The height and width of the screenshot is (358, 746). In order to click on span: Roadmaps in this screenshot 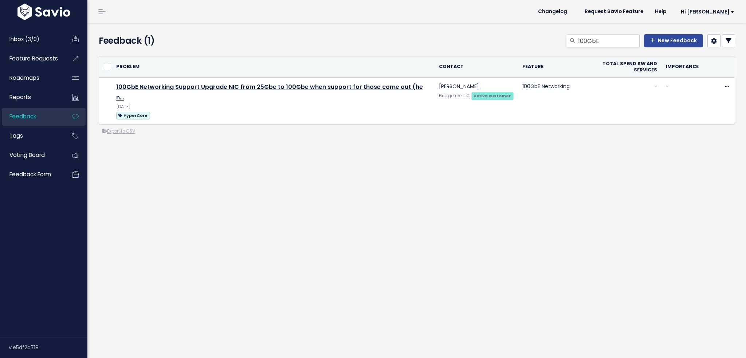, I will do `click(24, 78)`.